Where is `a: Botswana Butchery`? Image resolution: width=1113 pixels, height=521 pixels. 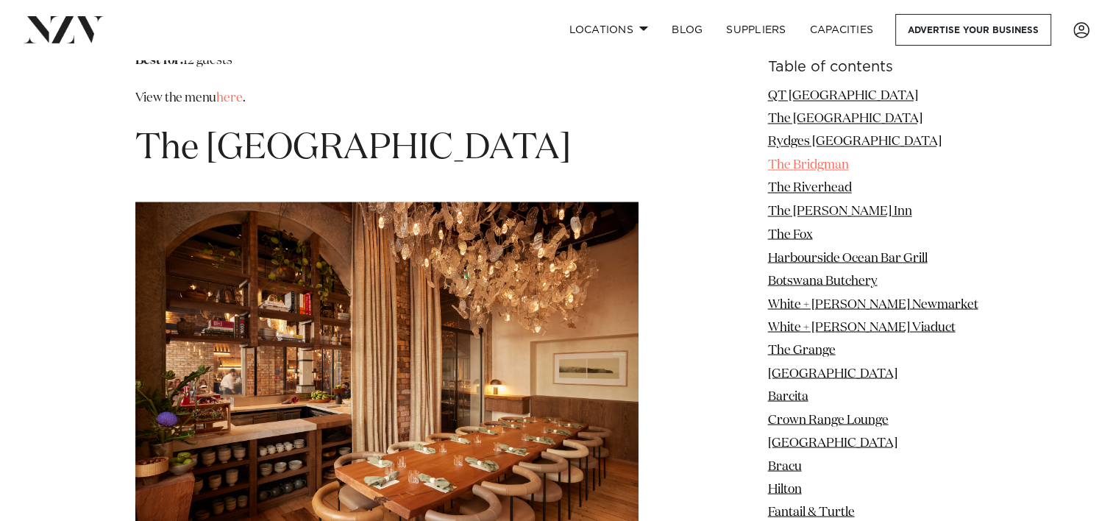 a: Botswana Butchery is located at coordinates (823, 281).